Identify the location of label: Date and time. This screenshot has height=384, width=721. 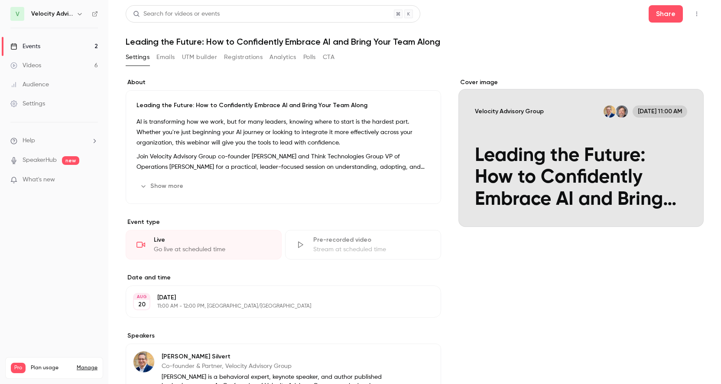
(283, 277).